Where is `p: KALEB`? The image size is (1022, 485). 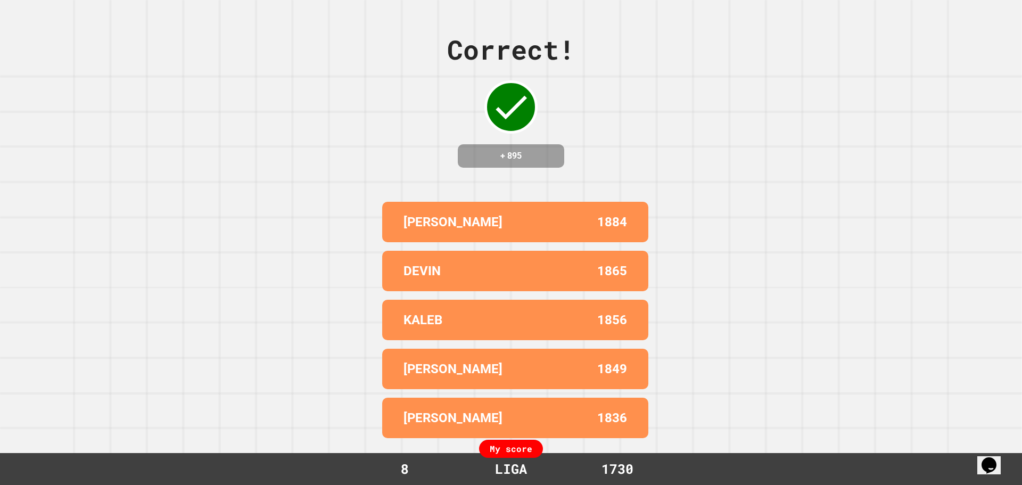 p: KALEB is located at coordinates (423, 320).